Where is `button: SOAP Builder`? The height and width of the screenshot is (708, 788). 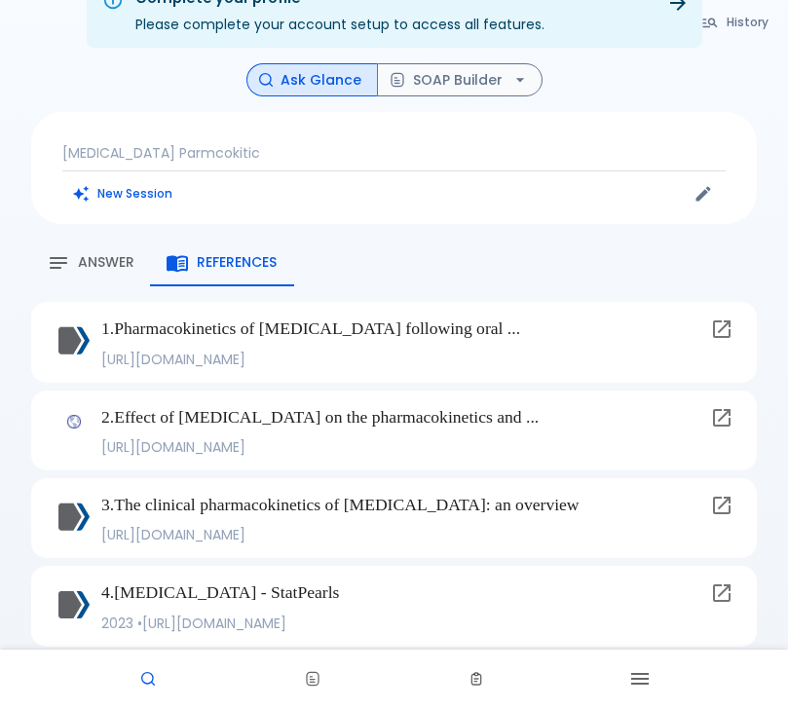
button: SOAP Builder is located at coordinates (460, 80).